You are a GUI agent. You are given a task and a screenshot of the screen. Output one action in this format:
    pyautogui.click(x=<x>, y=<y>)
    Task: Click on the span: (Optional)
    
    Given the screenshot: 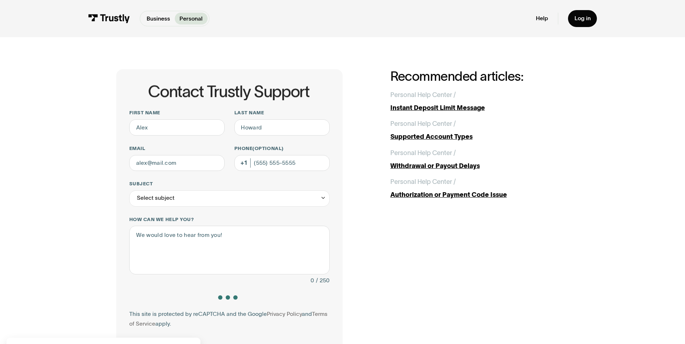 What is the action you would take?
    pyautogui.click(x=268, y=148)
    